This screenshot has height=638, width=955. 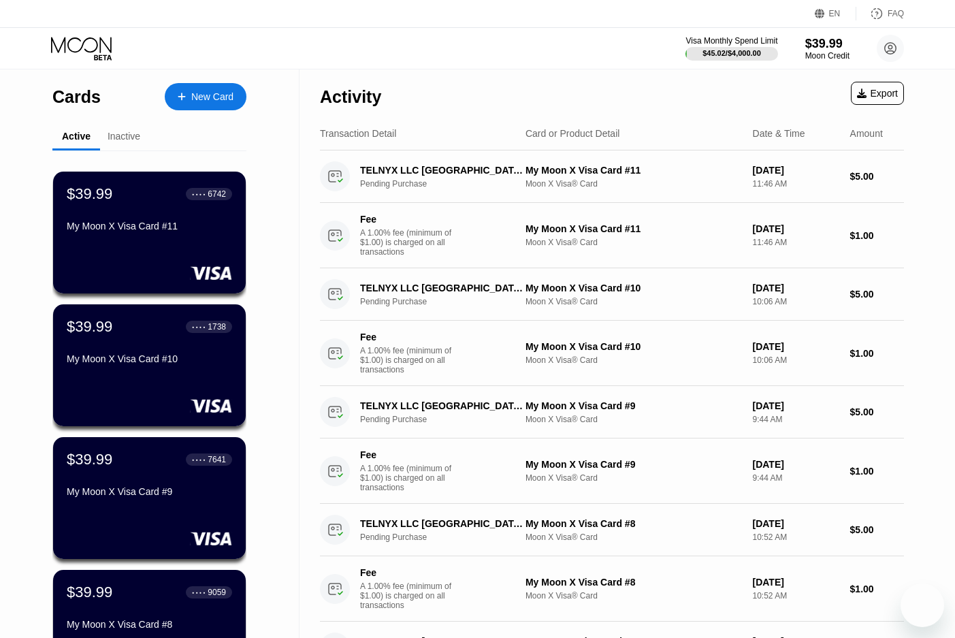 I want to click on div: Activity, so click(x=351, y=97).